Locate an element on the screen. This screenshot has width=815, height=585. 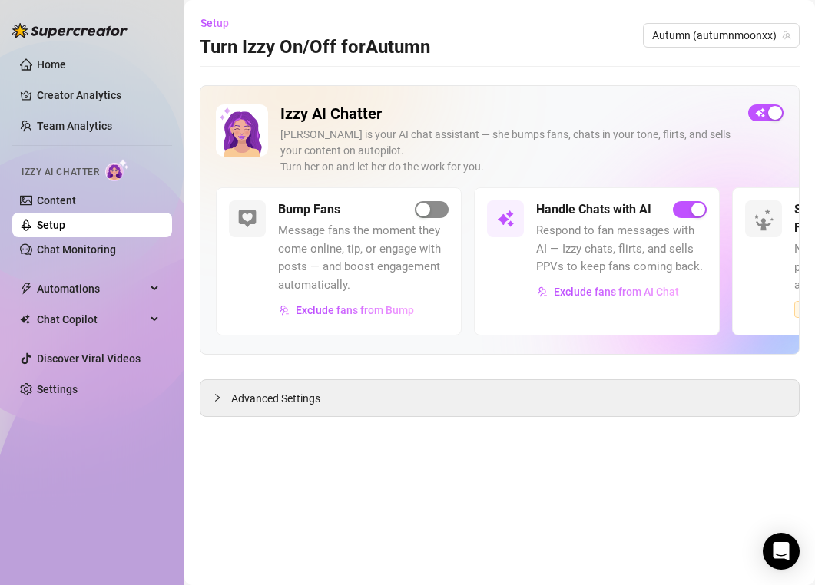
span: Izzy AI Chatter is located at coordinates (60, 172).